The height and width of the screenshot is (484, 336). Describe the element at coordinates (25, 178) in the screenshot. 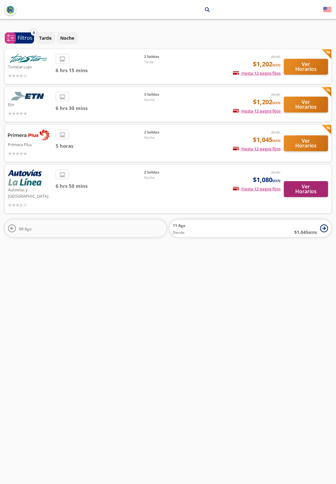

I see `img: Autovías y La Línea` at that location.